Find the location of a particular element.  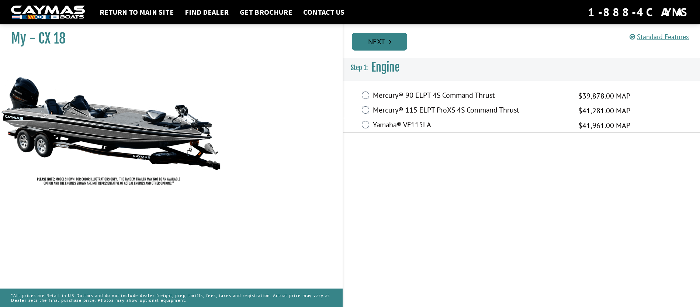

a: Find Dealer is located at coordinates (207, 12).